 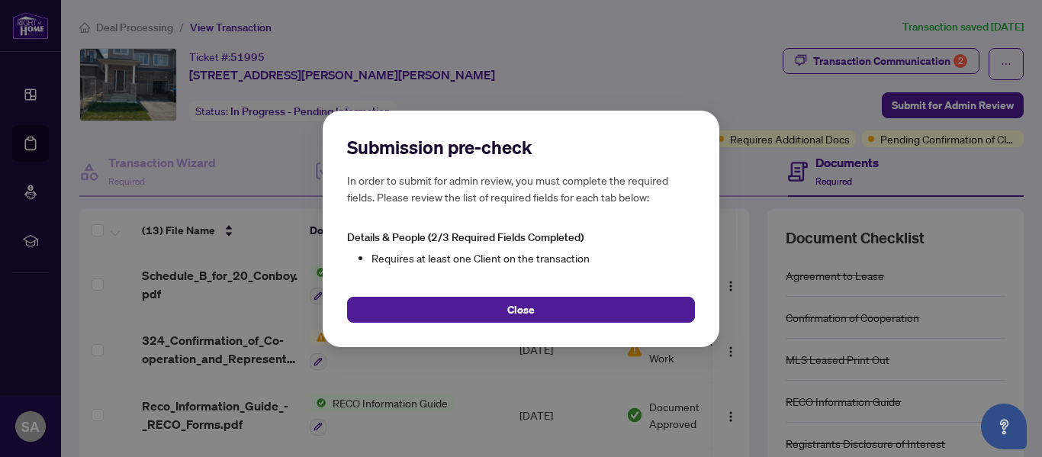 I want to click on button: Close, so click(x=521, y=309).